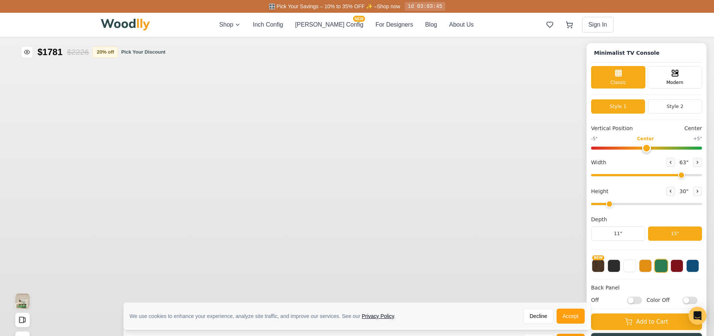  Describe the element at coordinates (143, 15) in the screenshot. I see `button: Pick Your Discount` at that location.